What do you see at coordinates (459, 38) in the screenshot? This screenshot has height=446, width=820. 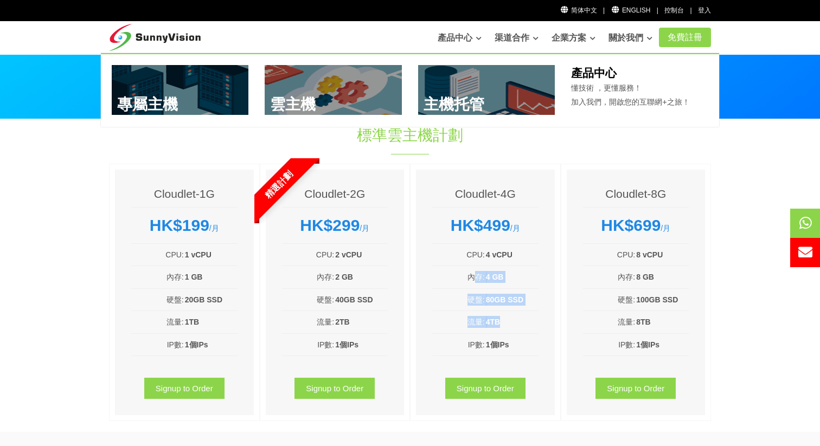 I see `a: 產品中心` at bounding box center [459, 38].